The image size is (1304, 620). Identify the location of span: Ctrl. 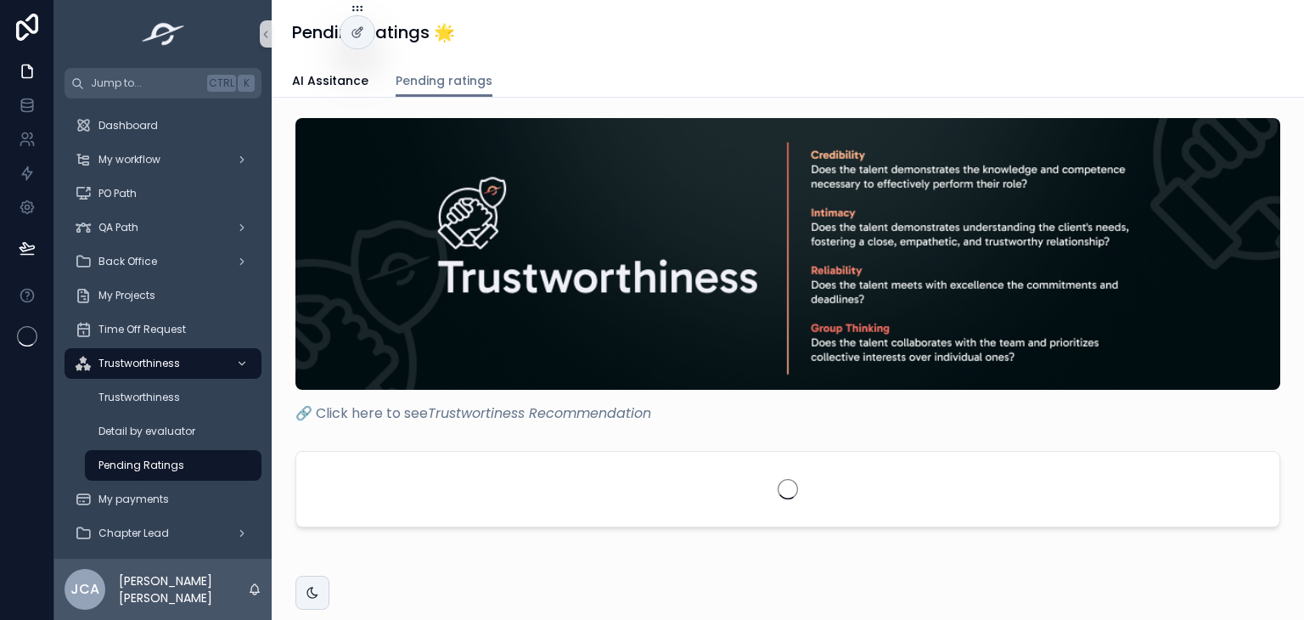
(222, 83).